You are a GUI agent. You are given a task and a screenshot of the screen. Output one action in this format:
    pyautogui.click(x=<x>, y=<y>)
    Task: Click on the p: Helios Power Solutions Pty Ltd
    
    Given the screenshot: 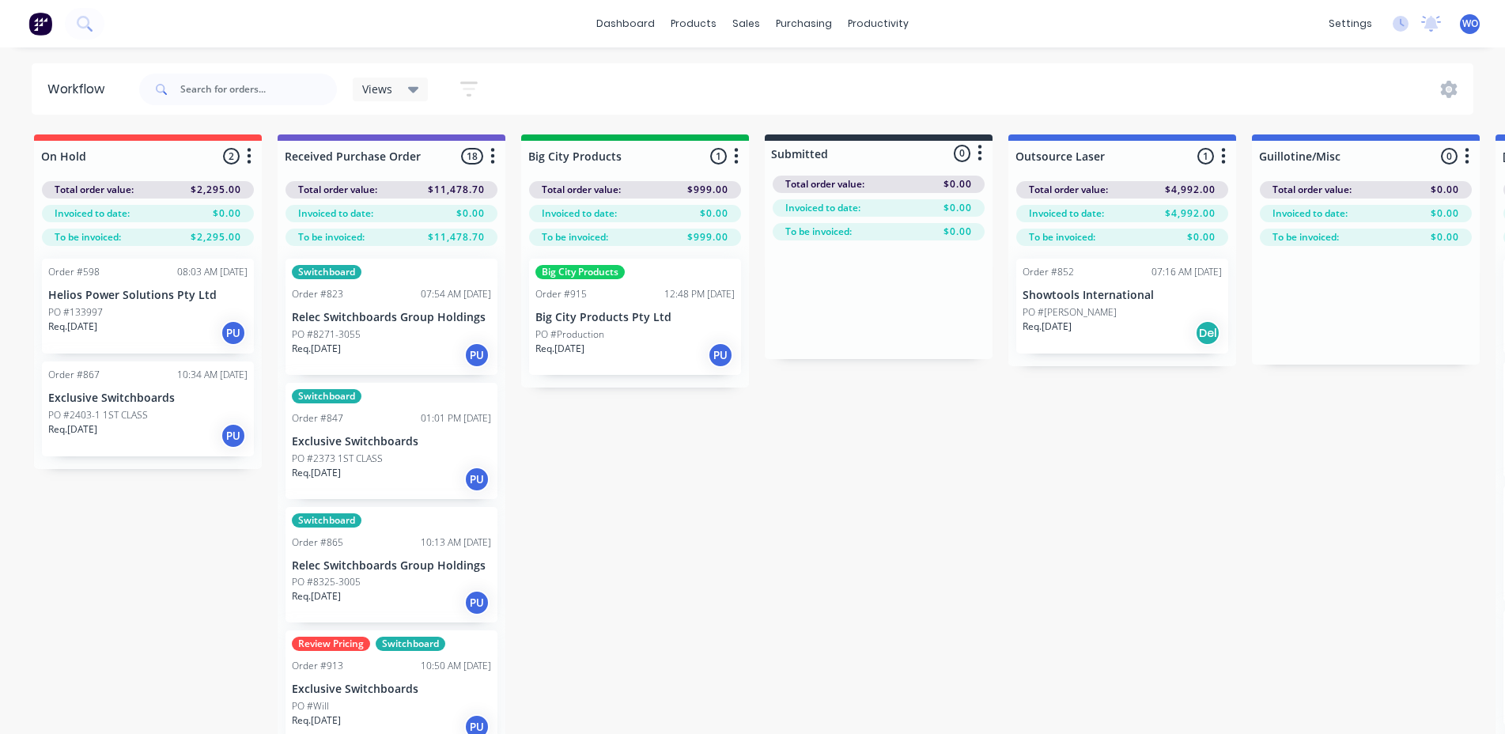 What is the action you would take?
    pyautogui.click(x=148, y=295)
    